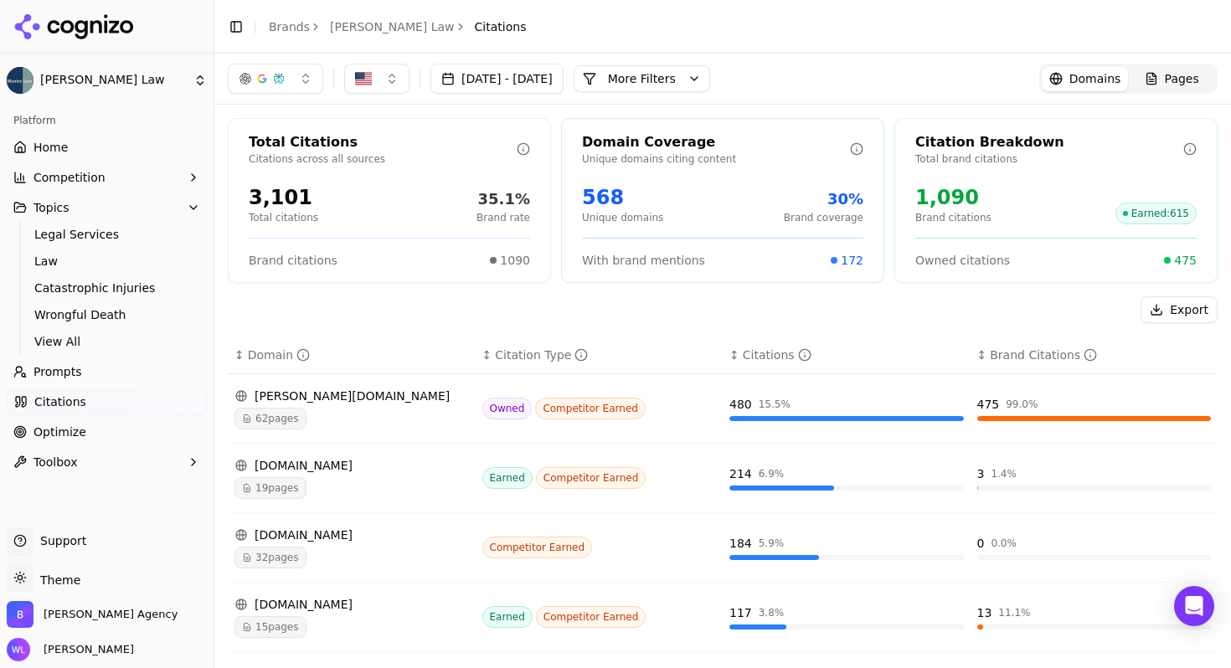 This screenshot has width=1231, height=668. What do you see at coordinates (57, 580) in the screenshot?
I see `span: Theme` at bounding box center [57, 580].